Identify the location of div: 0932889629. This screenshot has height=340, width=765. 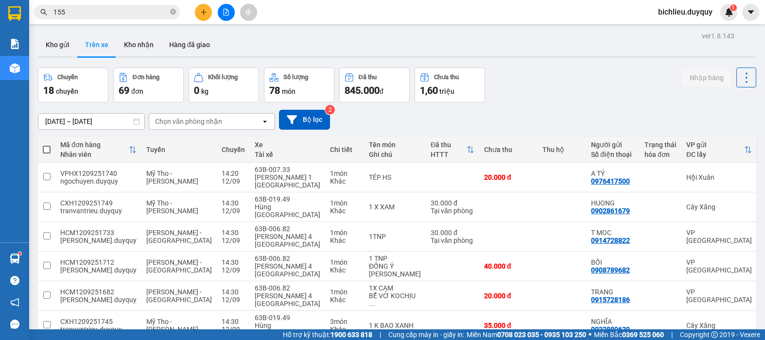
(610, 329).